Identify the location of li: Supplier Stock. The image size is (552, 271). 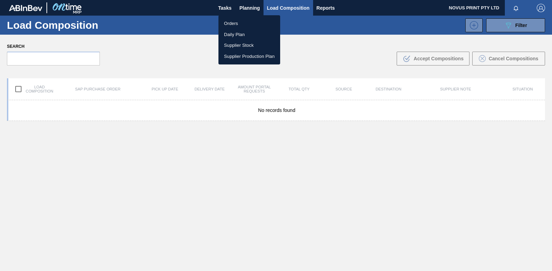
(249, 45).